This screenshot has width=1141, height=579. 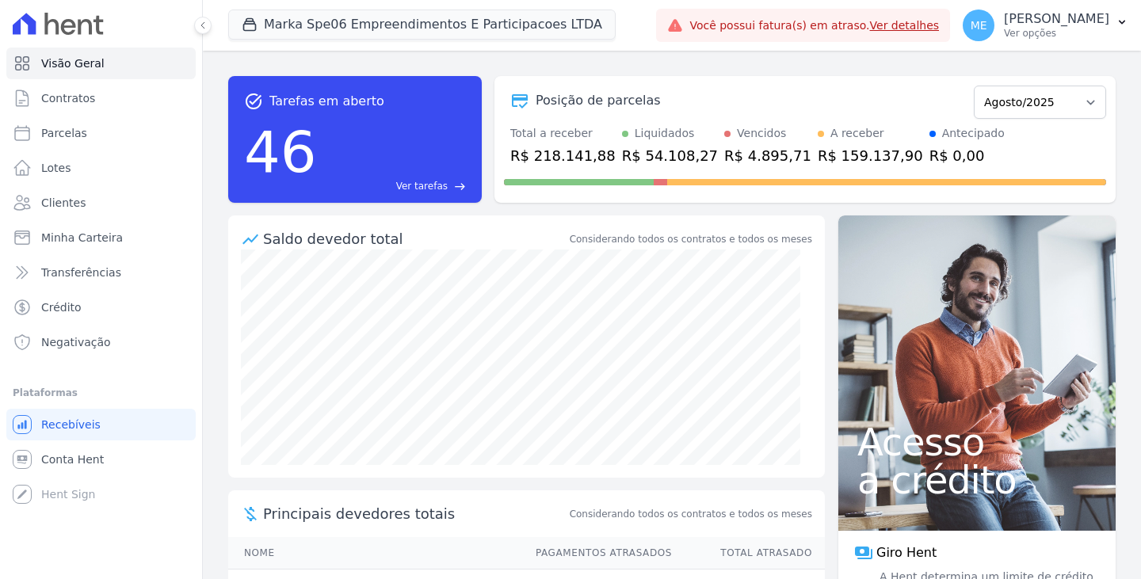 What do you see at coordinates (101, 133) in the screenshot?
I see `a: Parcelas` at bounding box center [101, 133].